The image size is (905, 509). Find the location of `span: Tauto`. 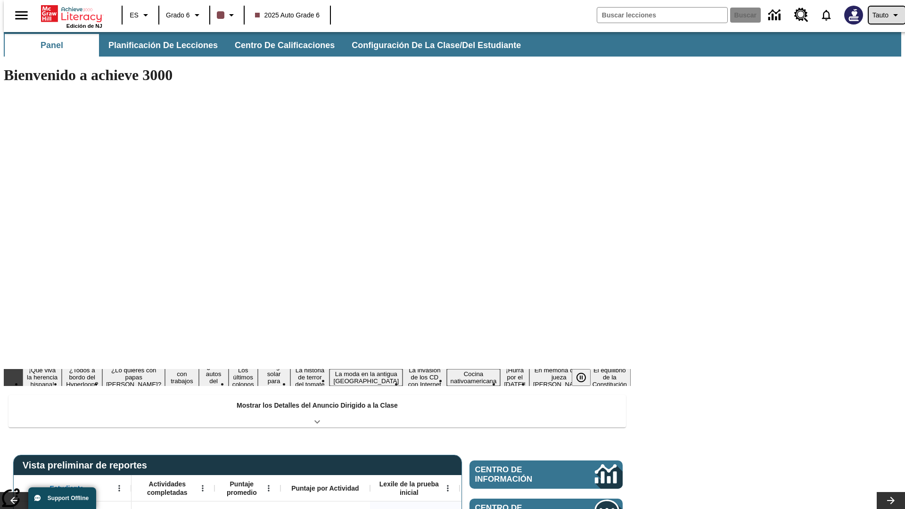

span: Tauto is located at coordinates (880, 15).